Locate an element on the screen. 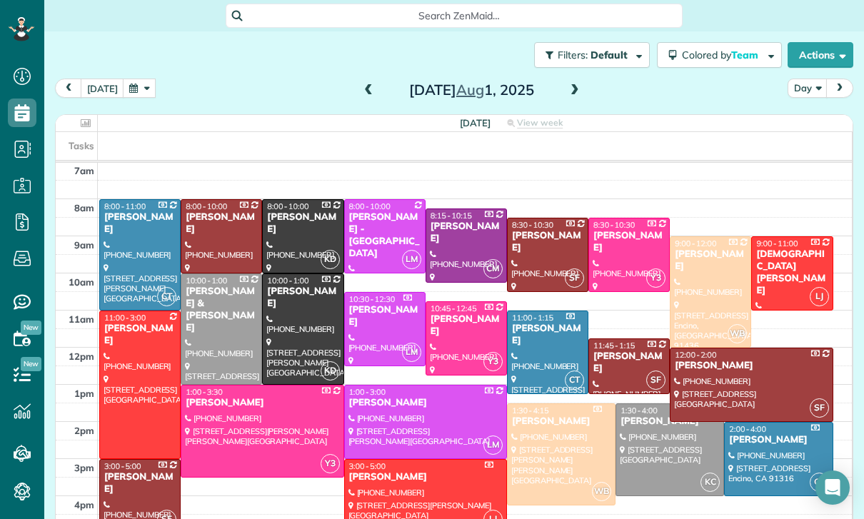  span: 3pm is located at coordinates (84, 468).